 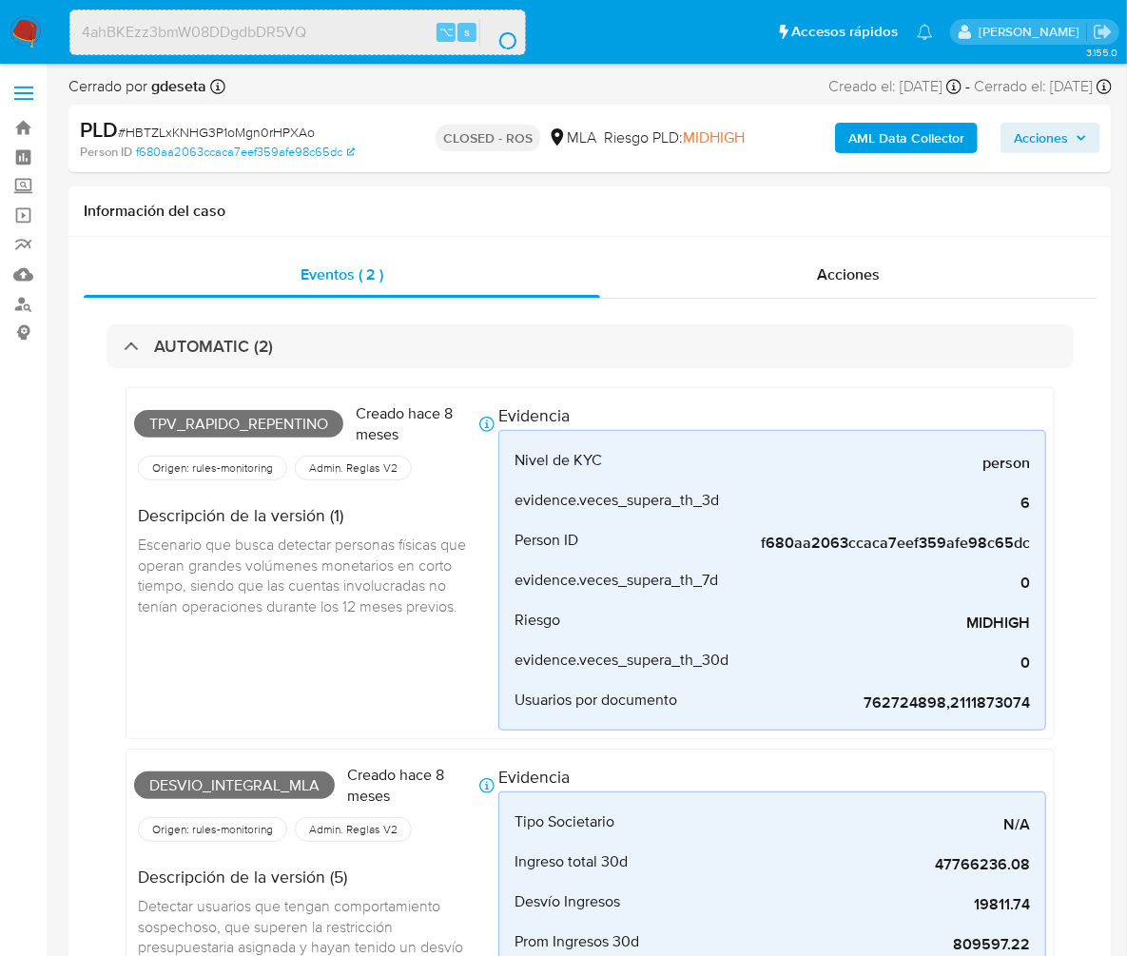 I want to click on span: evidence.veces_supera_th_3d, so click(x=616, y=500).